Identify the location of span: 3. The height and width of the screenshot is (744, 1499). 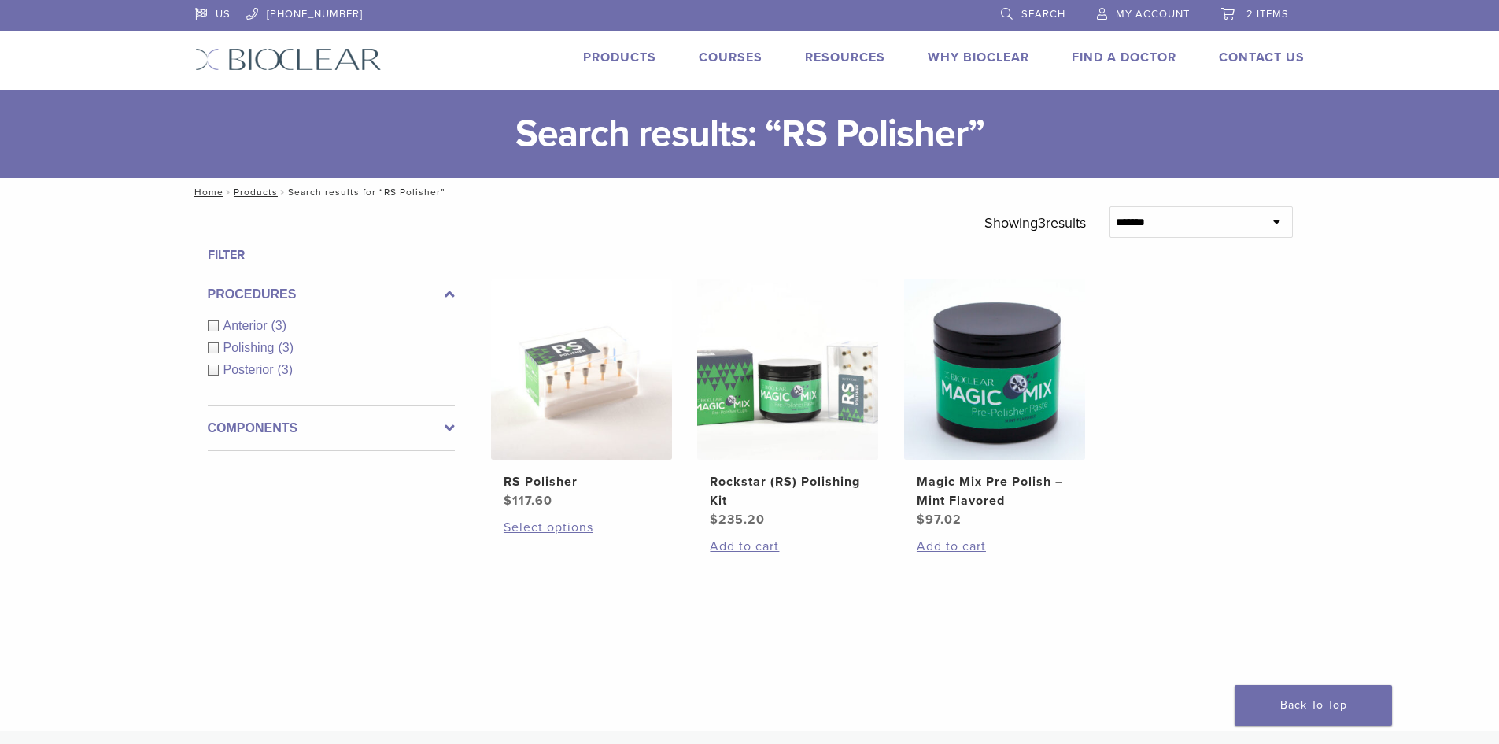
(1042, 223).